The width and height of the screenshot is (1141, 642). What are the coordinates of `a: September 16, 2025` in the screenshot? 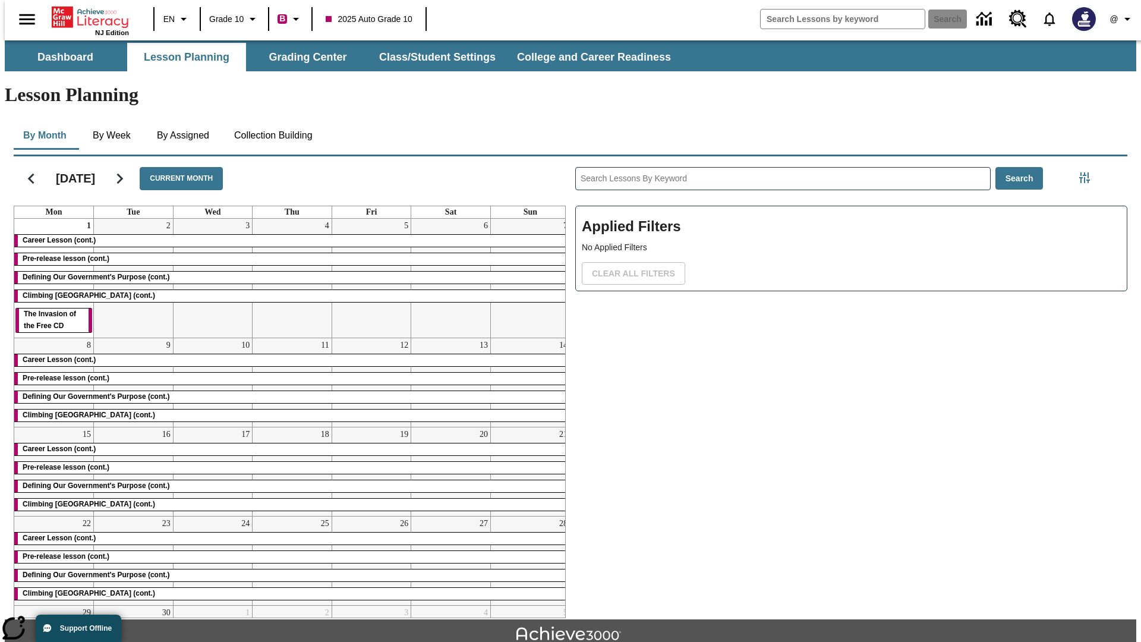 It's located at (166, 434).